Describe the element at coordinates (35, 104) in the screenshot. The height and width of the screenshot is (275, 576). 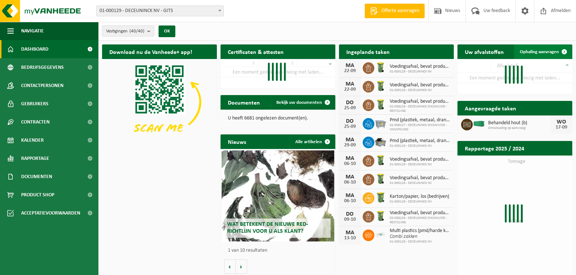
I see `span: Gebruikers` at that location.